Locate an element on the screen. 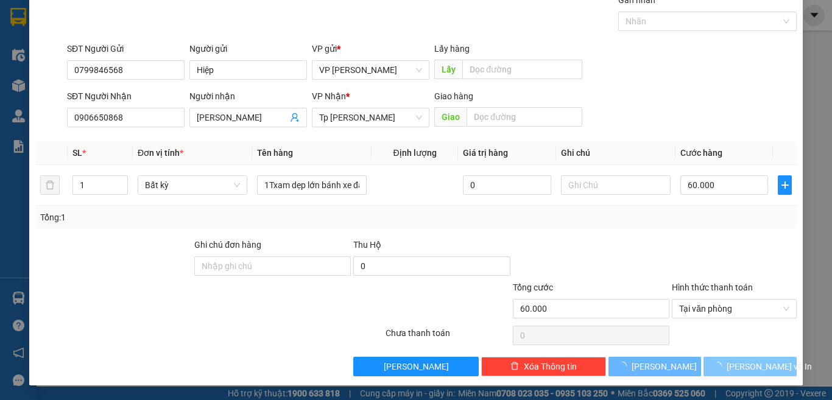 This screenshot has width=832, height=400. span: Lấy is located at coordinates (448, 69).